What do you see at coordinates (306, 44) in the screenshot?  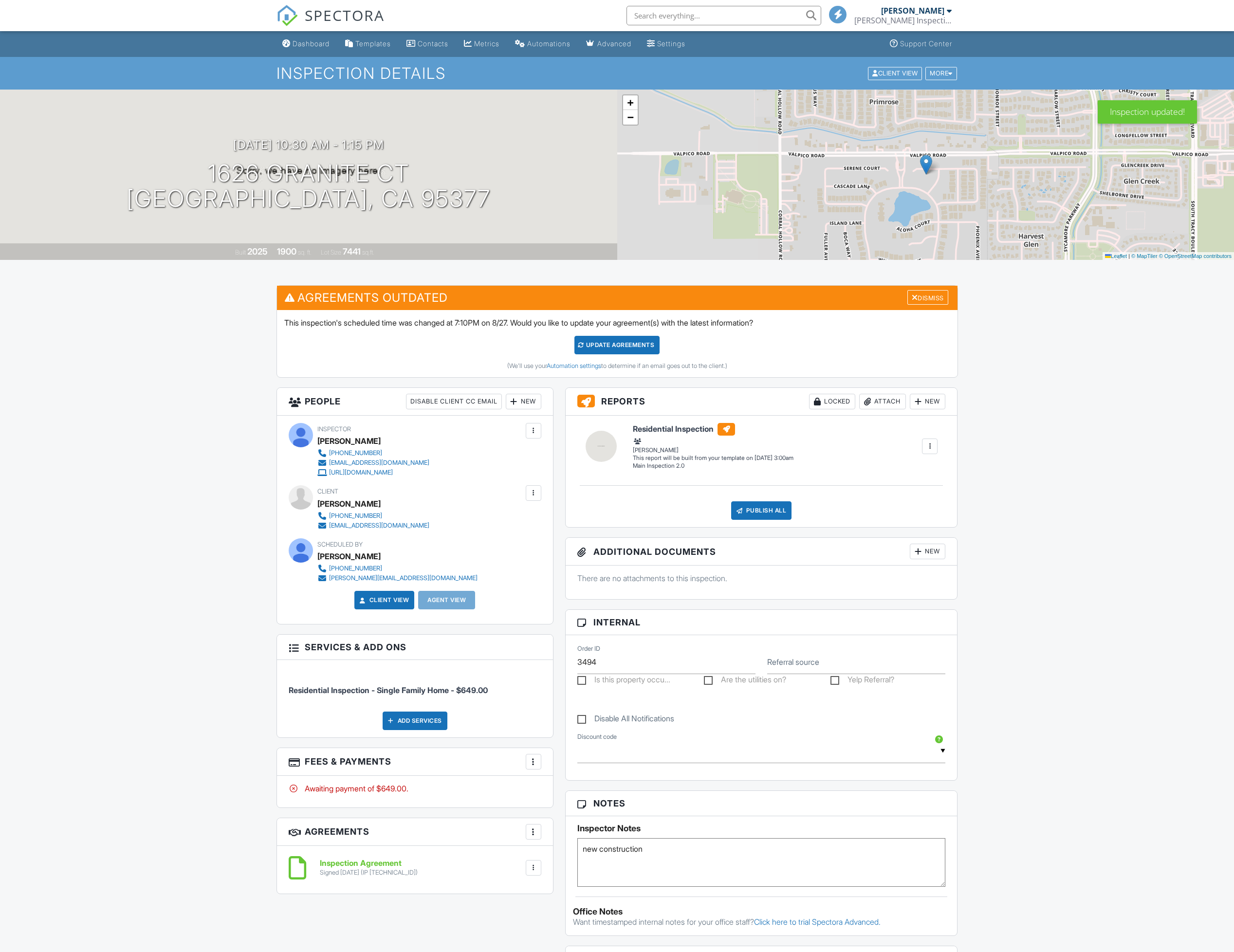 I see `a: Dashboard` at bounding box center [306, 44].